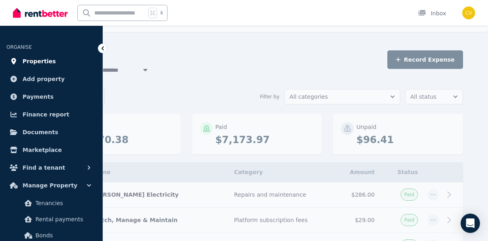 The image size is (488, 241). What do you see at coordinates (336, 97) in the screenshot?
I see `span: All categories` at bounding box center [336, 97].